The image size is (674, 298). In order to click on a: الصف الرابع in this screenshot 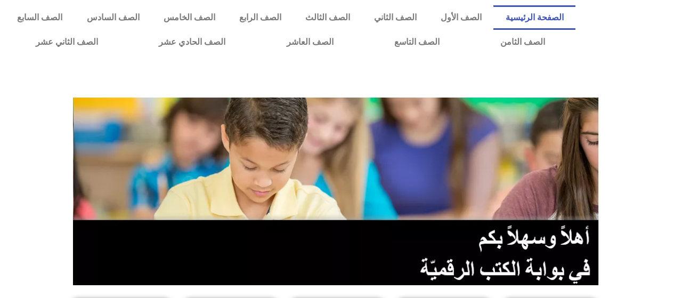, I will do `click(260, 18)`.